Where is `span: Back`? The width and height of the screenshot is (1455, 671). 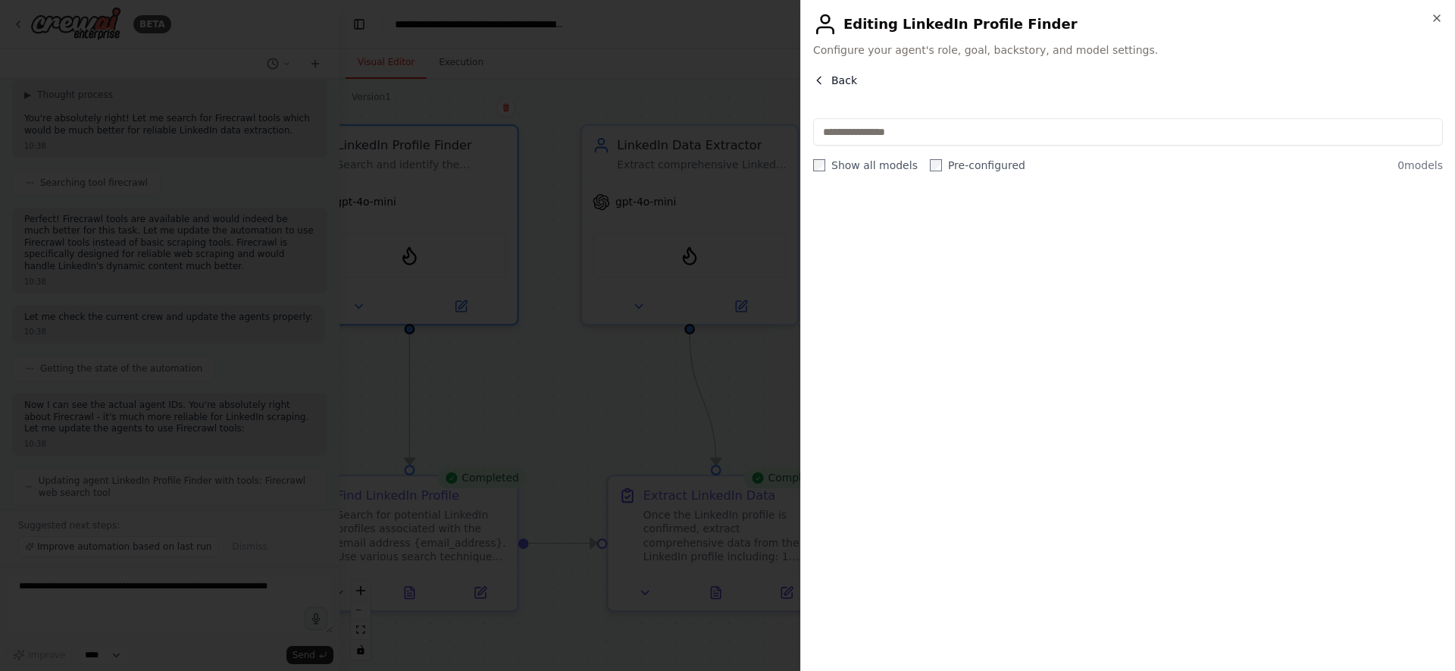
span: Back is located at coordinates (844, 80).